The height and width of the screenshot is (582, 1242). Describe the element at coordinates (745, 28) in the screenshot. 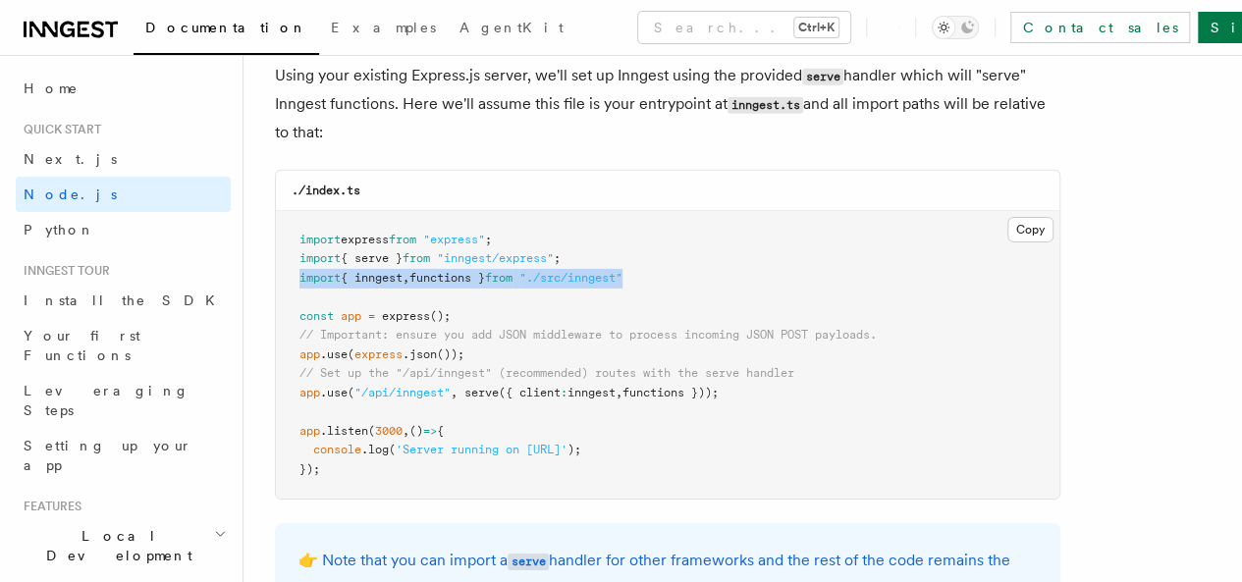

I see `button: Search...Ctrl+K` at that location.